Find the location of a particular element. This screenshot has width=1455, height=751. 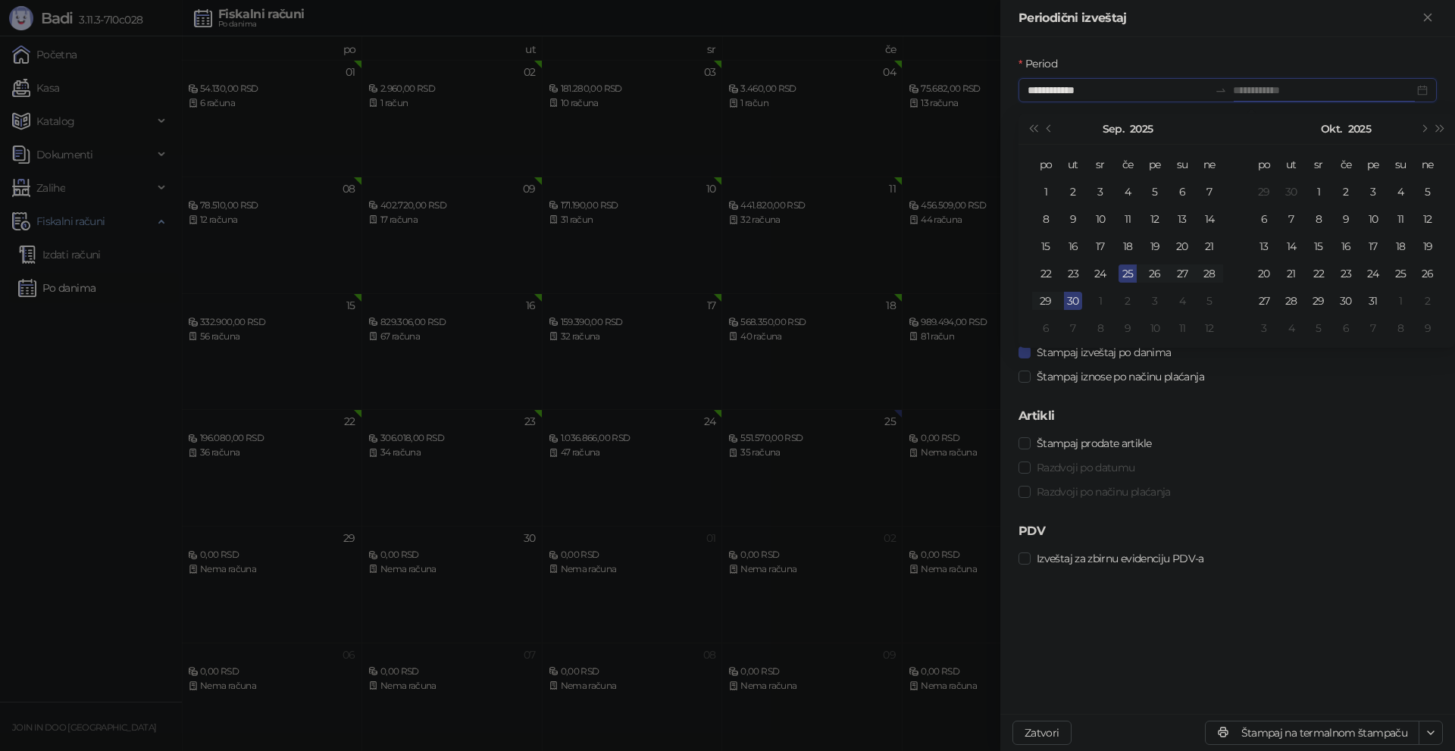

button: Sledeća godina (Control + right) is located at coordinates (1441, 129).